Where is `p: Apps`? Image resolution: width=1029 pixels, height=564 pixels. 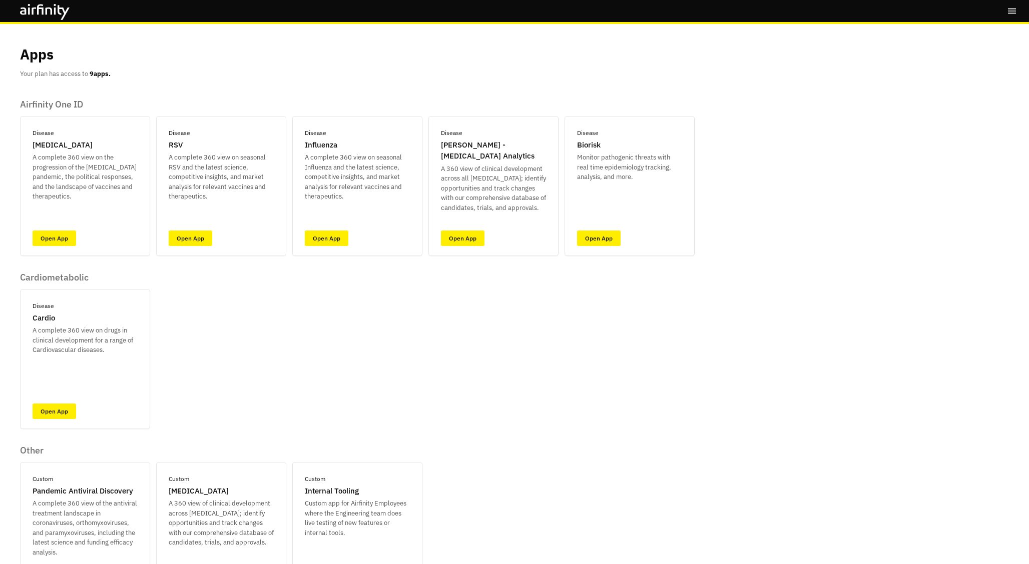 p: Apps is located at coordinates (37, 55).